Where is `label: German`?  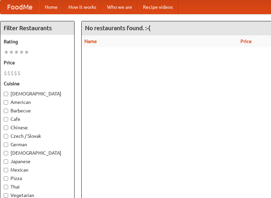 label: German is located at coordinates (37, 144).